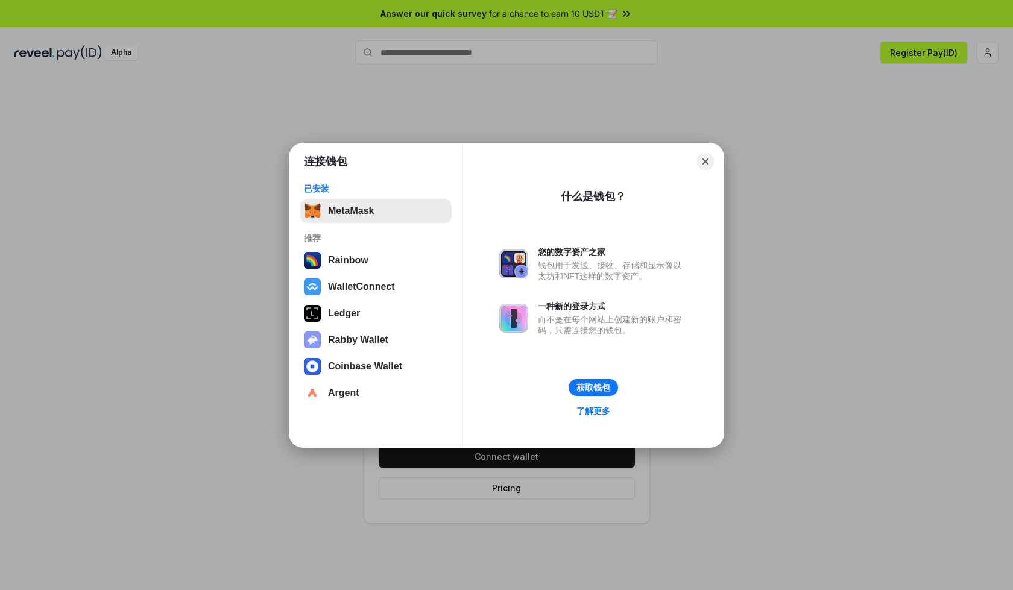 The height and width of the screenshot is (590, 1013). Describe the element at coordinates (344, 313) in the screenshot. I see `div: Ledger` at that location.